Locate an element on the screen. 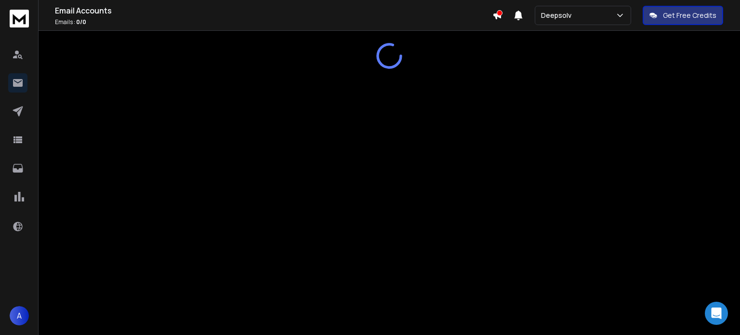 The image size is (740, 335). p: Deepsolv is located at coordinates (558, 15).